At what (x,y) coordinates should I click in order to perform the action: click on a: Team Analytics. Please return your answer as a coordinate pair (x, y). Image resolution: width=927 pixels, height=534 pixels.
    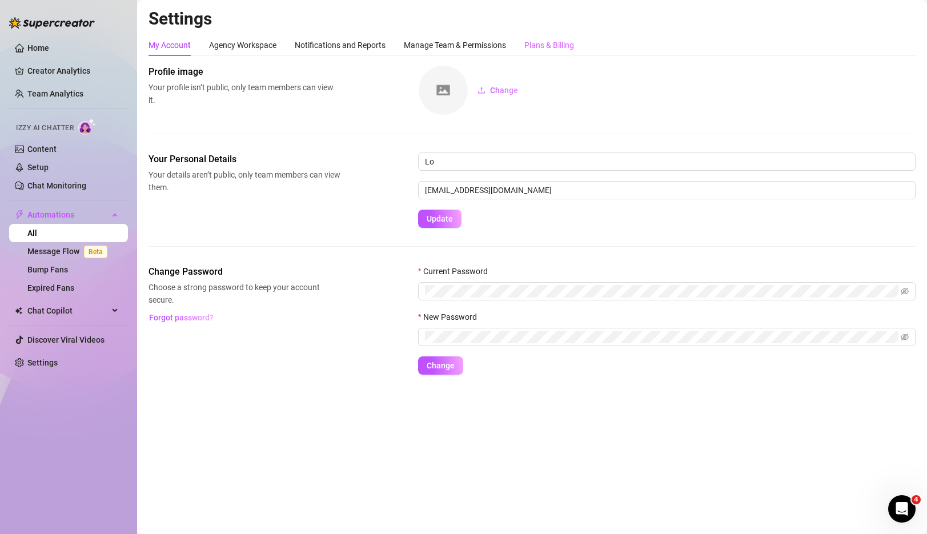
    Looking at the image, I should click on (55, 94).